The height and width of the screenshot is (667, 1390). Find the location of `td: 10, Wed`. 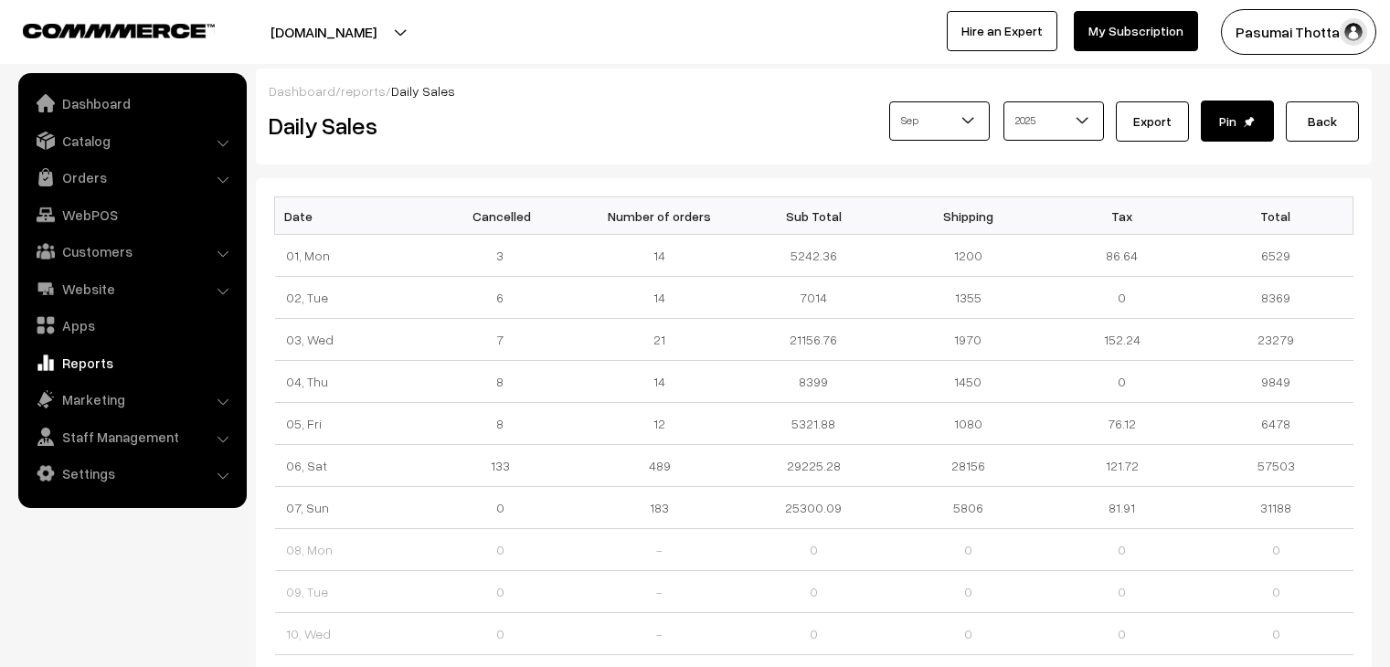

td: 10, Wed is located at coordinates (352, 634).